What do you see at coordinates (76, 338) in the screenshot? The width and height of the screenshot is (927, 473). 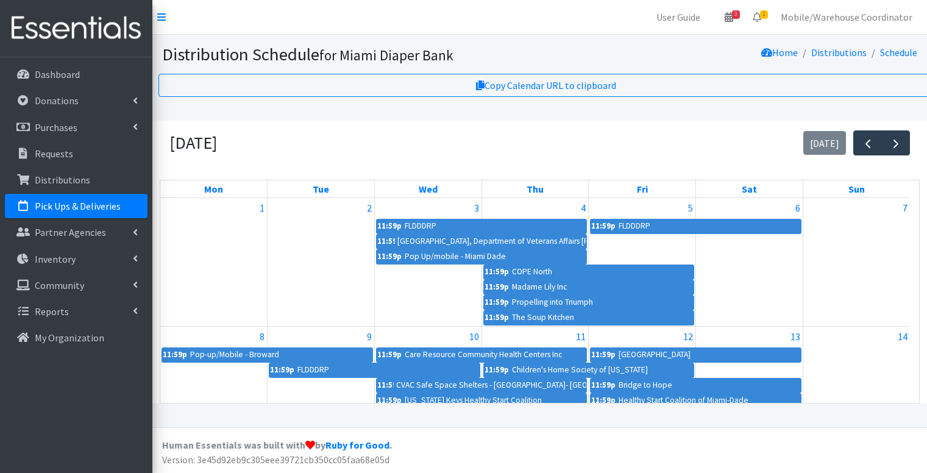 I see `a: My Organization` at bounding box center [76, 338].